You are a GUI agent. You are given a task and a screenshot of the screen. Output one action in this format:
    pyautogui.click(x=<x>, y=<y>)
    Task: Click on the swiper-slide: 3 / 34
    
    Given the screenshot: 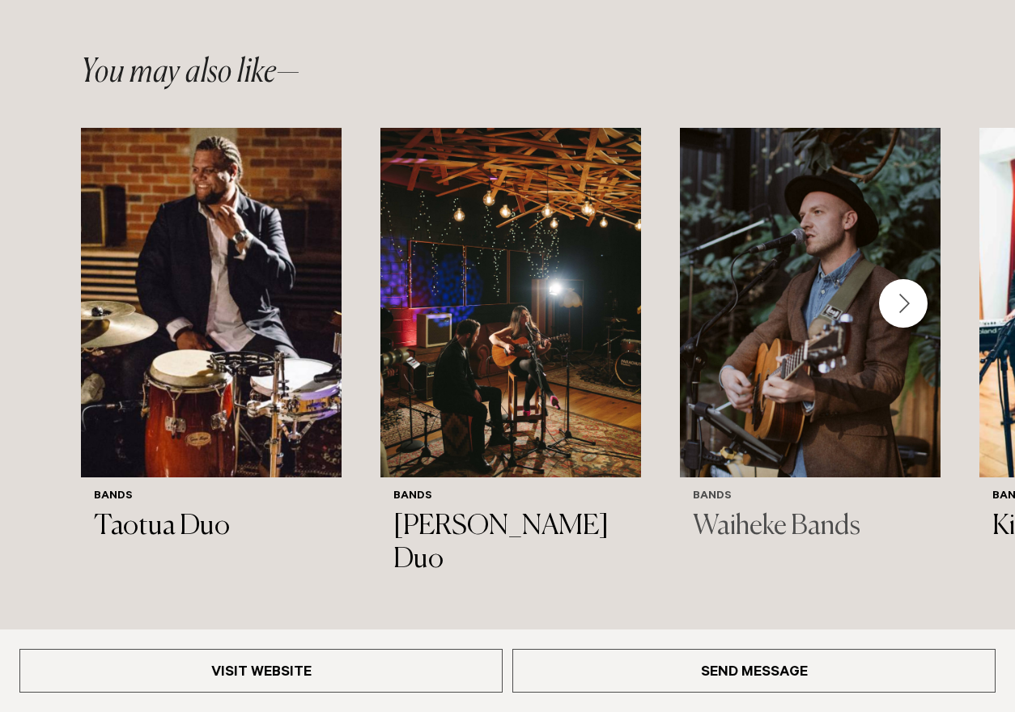 What is the action you would take?
    pyautogui.click(x=810, y=375)
    